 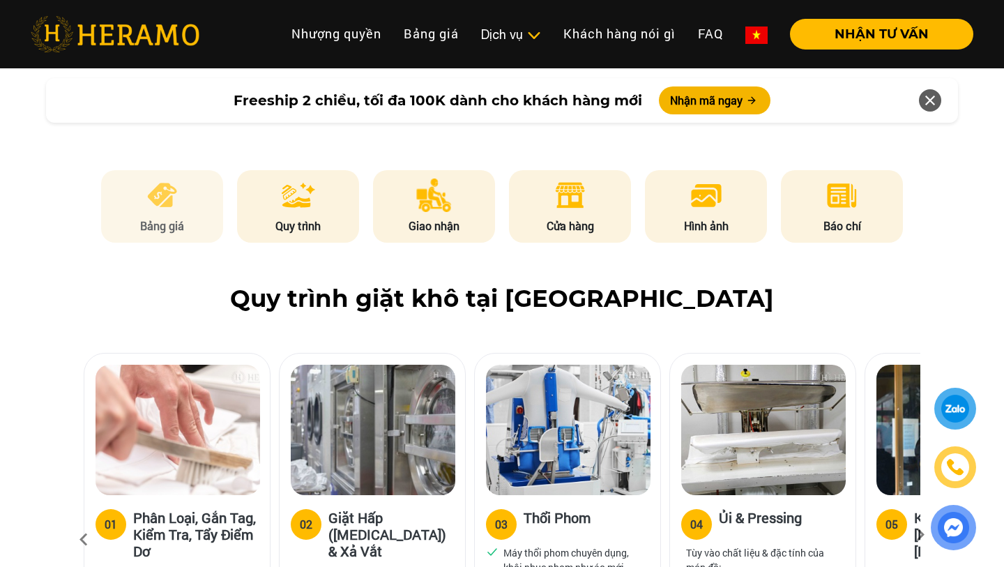 I want to click on h3: Thổi Phom, so click(x=557, y=523).